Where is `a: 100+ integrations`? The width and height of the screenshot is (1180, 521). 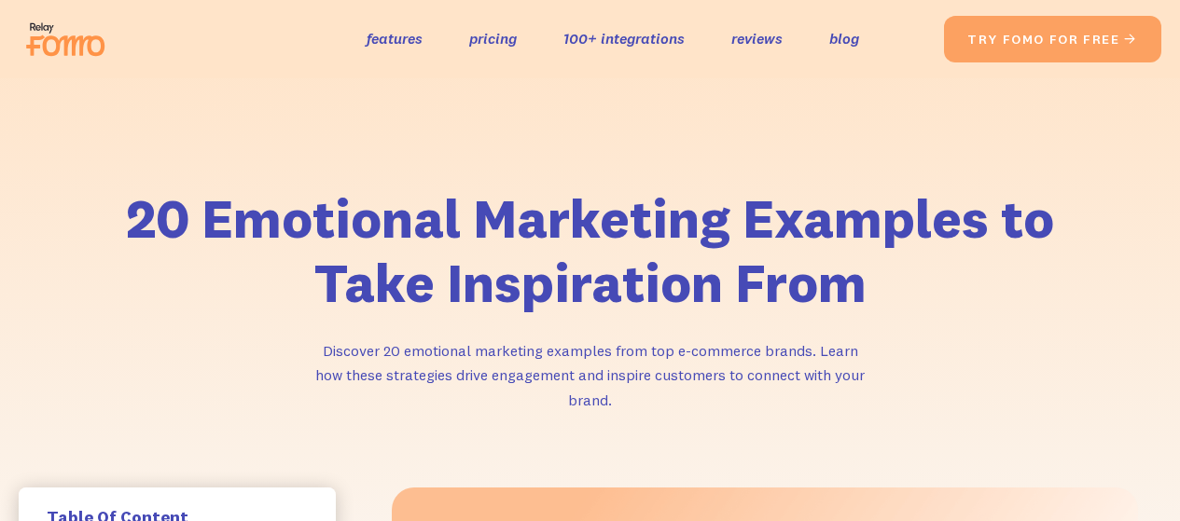
a: 100+ integrations is located at coordinates (624, 38).